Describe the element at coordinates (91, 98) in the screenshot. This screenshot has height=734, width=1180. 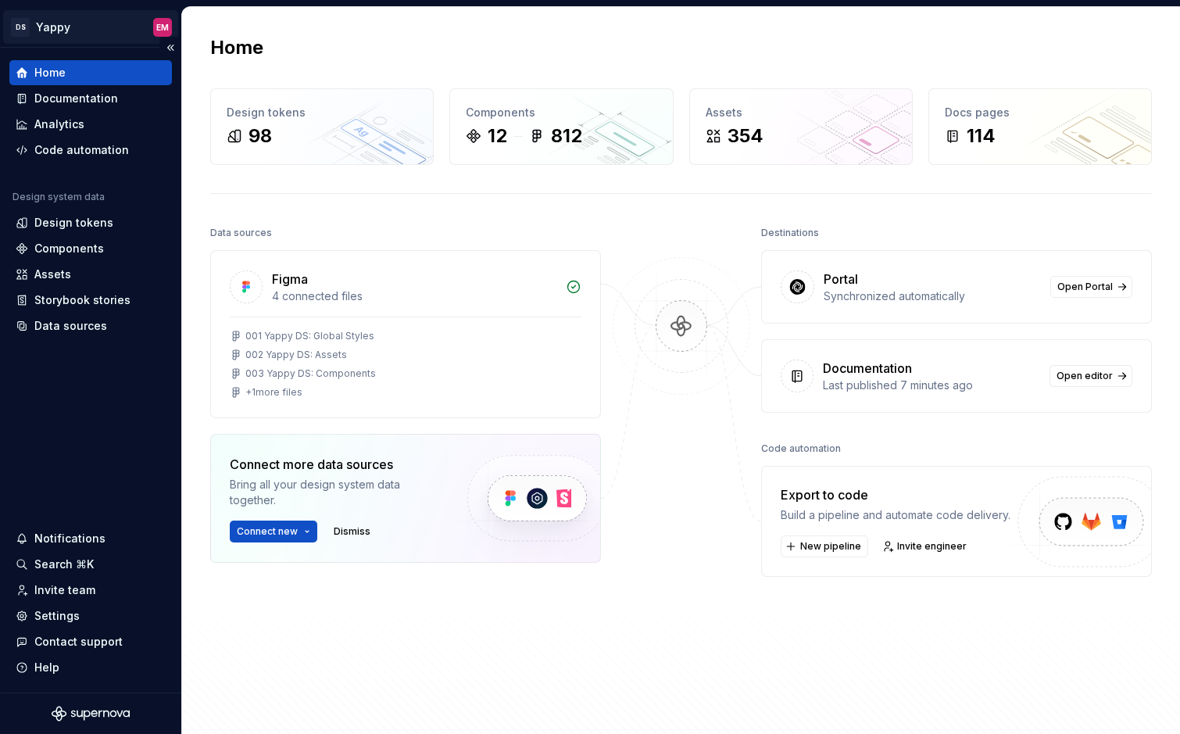
I see `a: Documentation` at that location.